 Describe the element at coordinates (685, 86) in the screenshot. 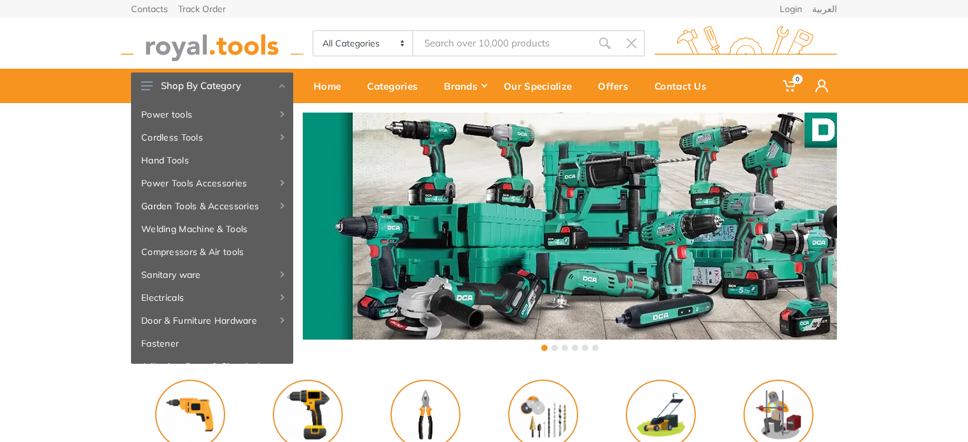

I see `div: Contact Us` at that location.